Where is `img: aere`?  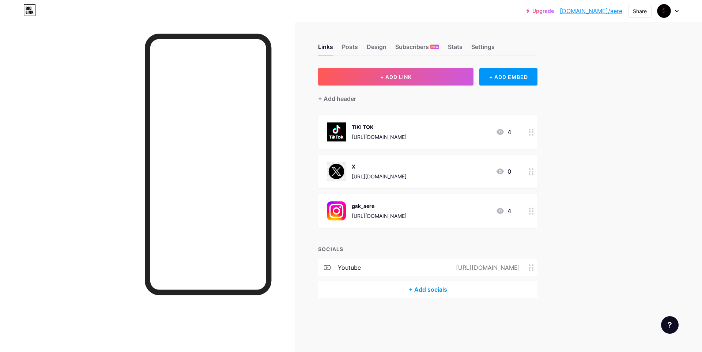 img: aere is located at coordinates (664, 11).